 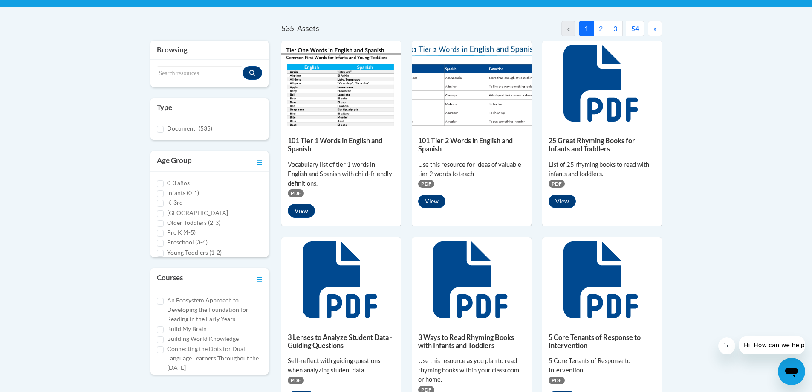 What do you see at coordinates (341, 365) in the screenshot?
I see `div: Self-reflect with guiding questions when analyzing student data.` at bounding box center [341, 365].